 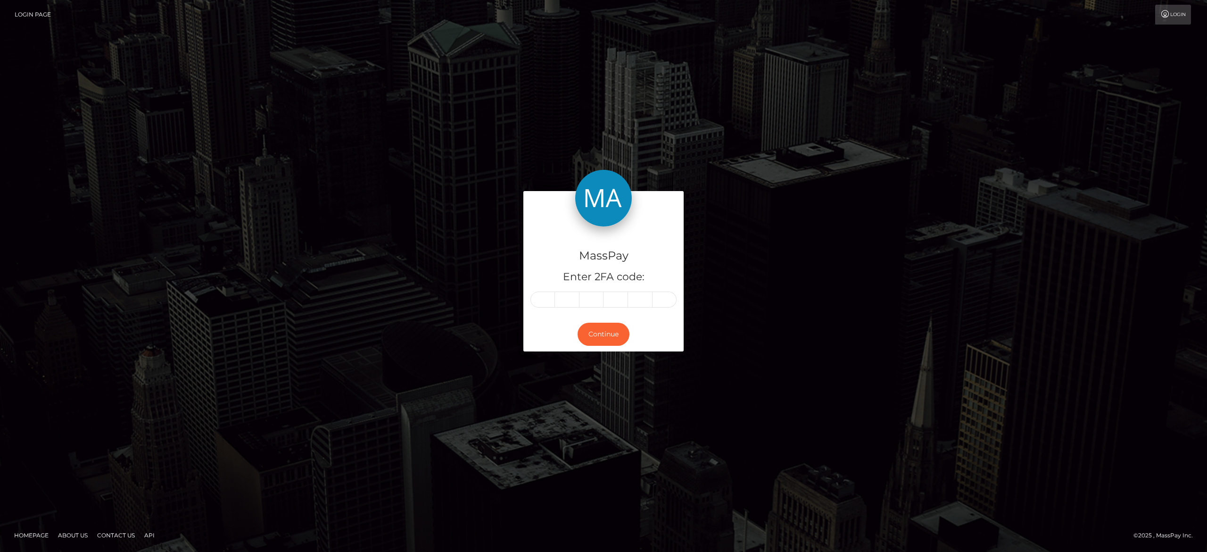 I want to click on h5: Enter 2FA code:, so click(x=604, y=277).